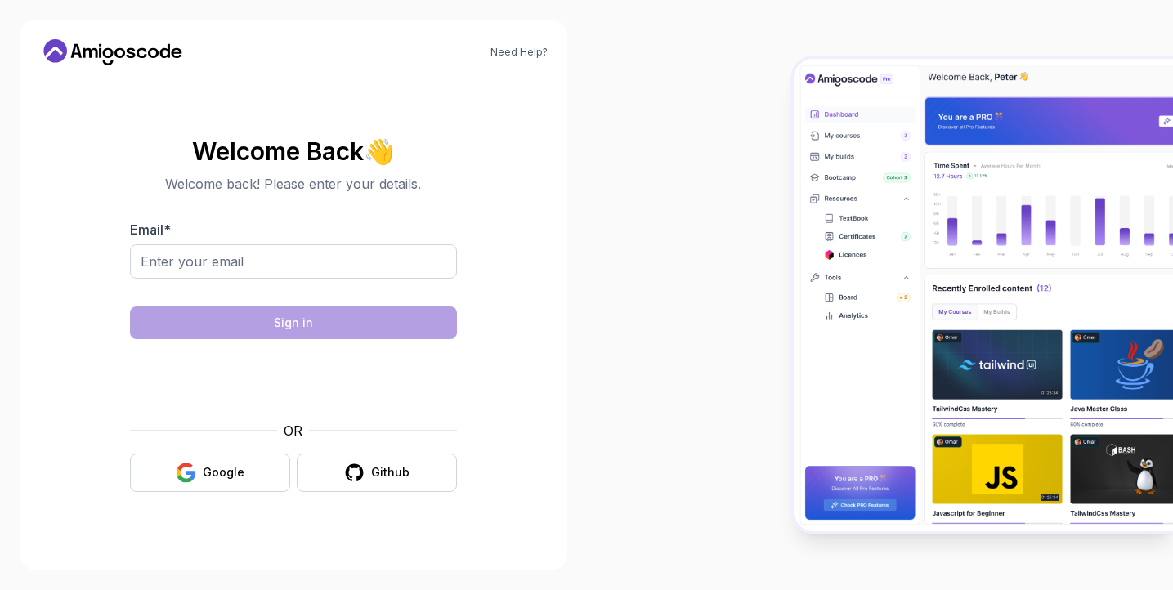  I want to click on p: Welcome back! Please enter your details., so click(293, 184).